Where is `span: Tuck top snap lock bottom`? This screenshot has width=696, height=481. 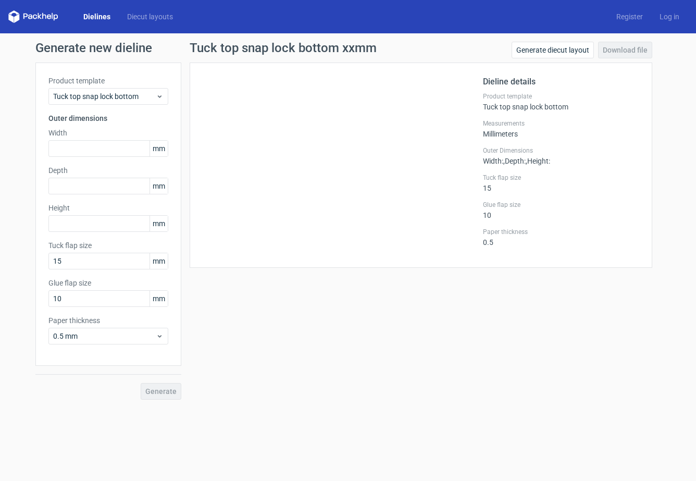 span: Tuck top snap lock bottom is located at coordinates (104, 96).